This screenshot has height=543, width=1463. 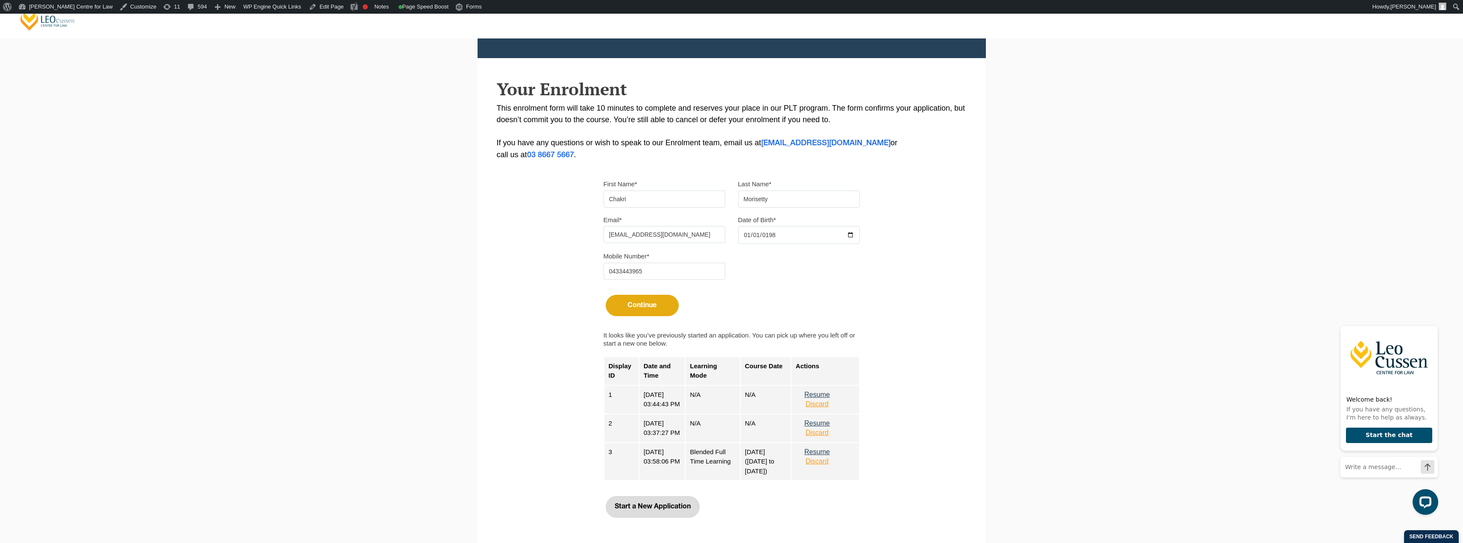 What do you see at coordinates (807, 366) in the screenshot?
I see `strong: Actions` at bounding box center [807, 366].